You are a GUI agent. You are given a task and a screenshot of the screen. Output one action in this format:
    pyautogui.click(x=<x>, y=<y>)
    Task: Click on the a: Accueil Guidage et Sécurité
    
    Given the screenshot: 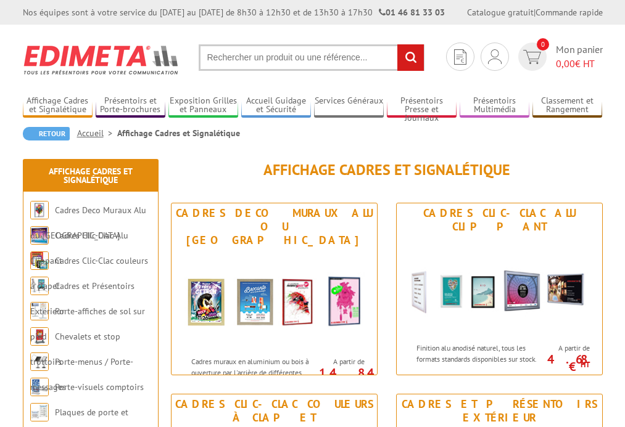 What is the action you would take?
    pyautogui.click(x=276, y=105)
    